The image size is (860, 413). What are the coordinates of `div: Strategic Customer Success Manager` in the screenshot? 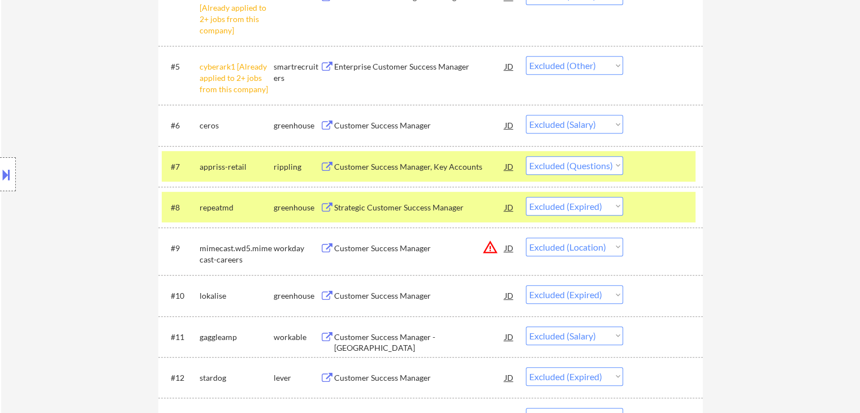 It's located at (420, 208).